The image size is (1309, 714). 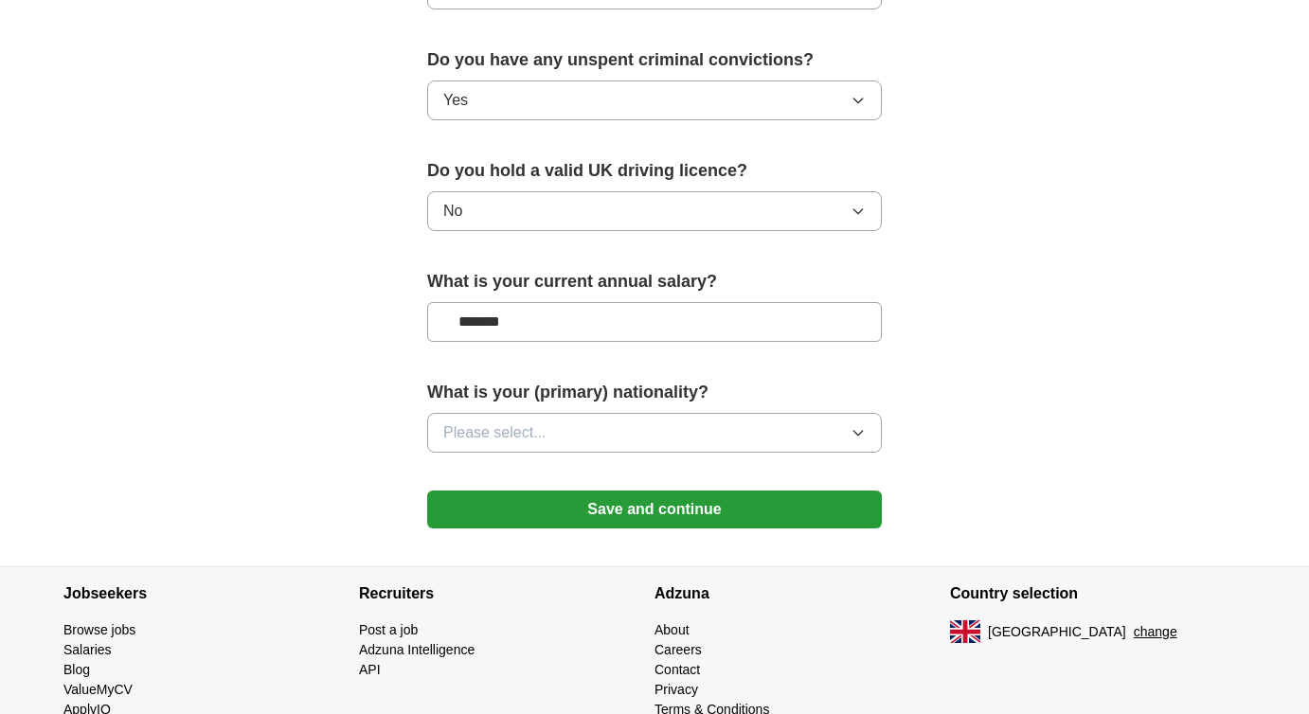 What do you see at coordinates (654, 60) in the screenshot?
I see `label: Do you have any unspent criminal convictions?` at bounding box center [654, 60].